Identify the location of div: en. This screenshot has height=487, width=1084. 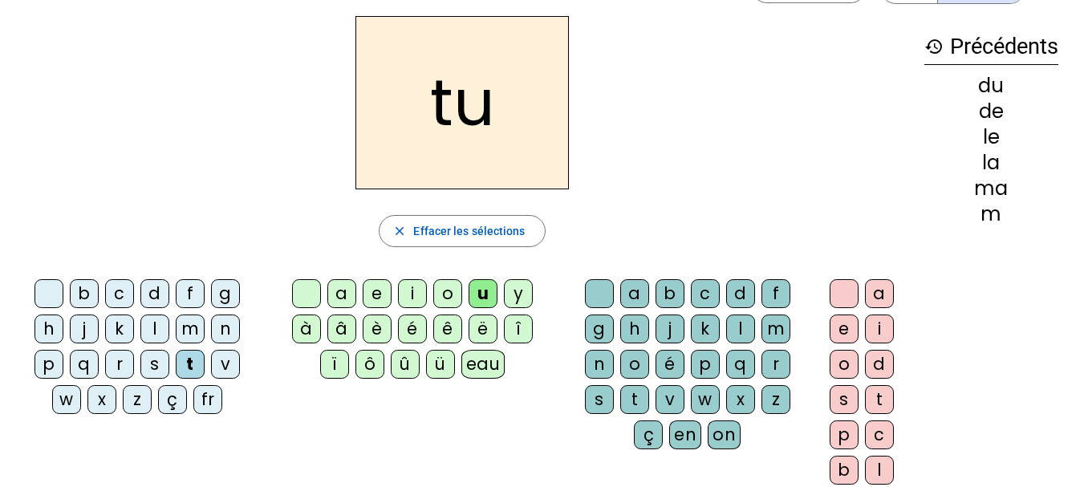
(685, 435).